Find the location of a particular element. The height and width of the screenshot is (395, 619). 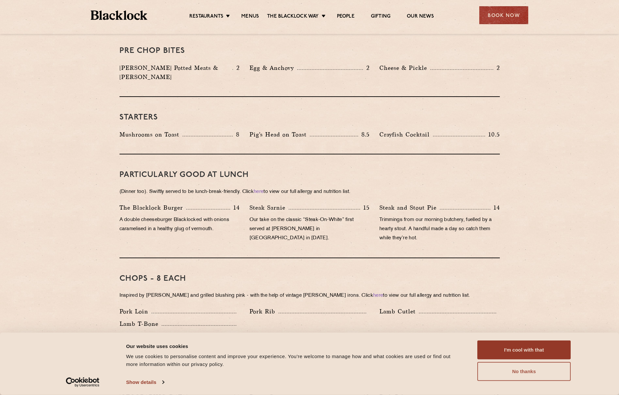

h3: PARTICULARLY GOOD AT LUNCH is located at coordinates (310, 175).